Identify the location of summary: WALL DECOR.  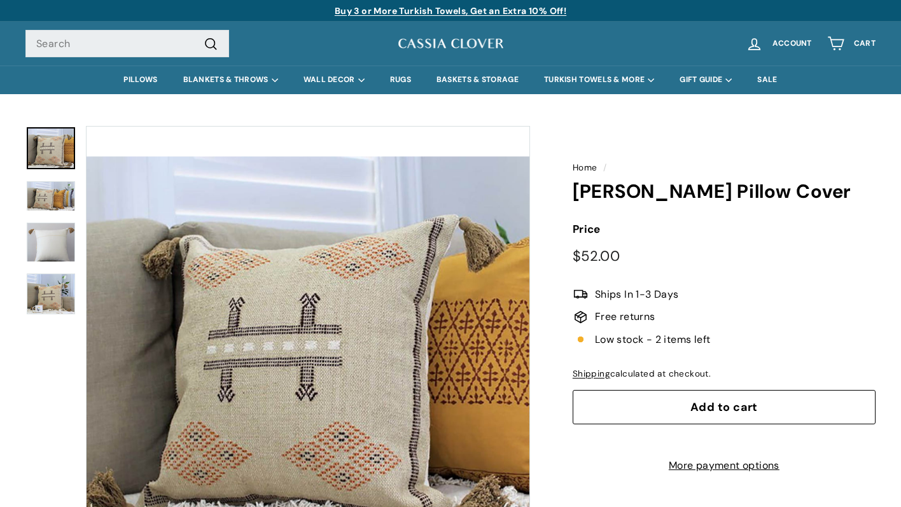
(334, 80).